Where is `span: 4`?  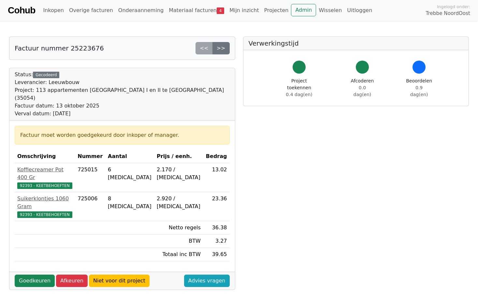 span: 4 is located at coordinates (220, 11).